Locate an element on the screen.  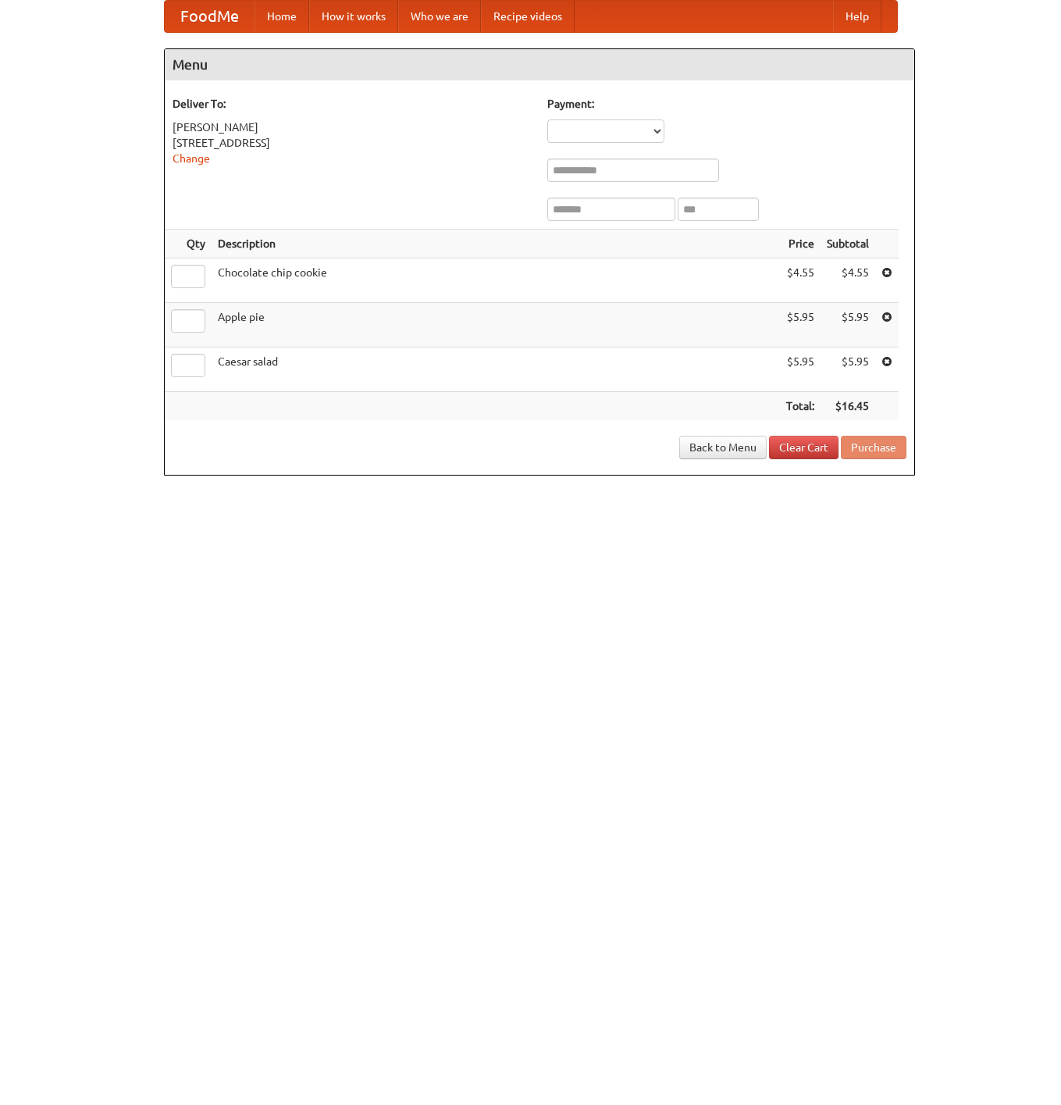
a: Home is located at coordinates (282, 16).